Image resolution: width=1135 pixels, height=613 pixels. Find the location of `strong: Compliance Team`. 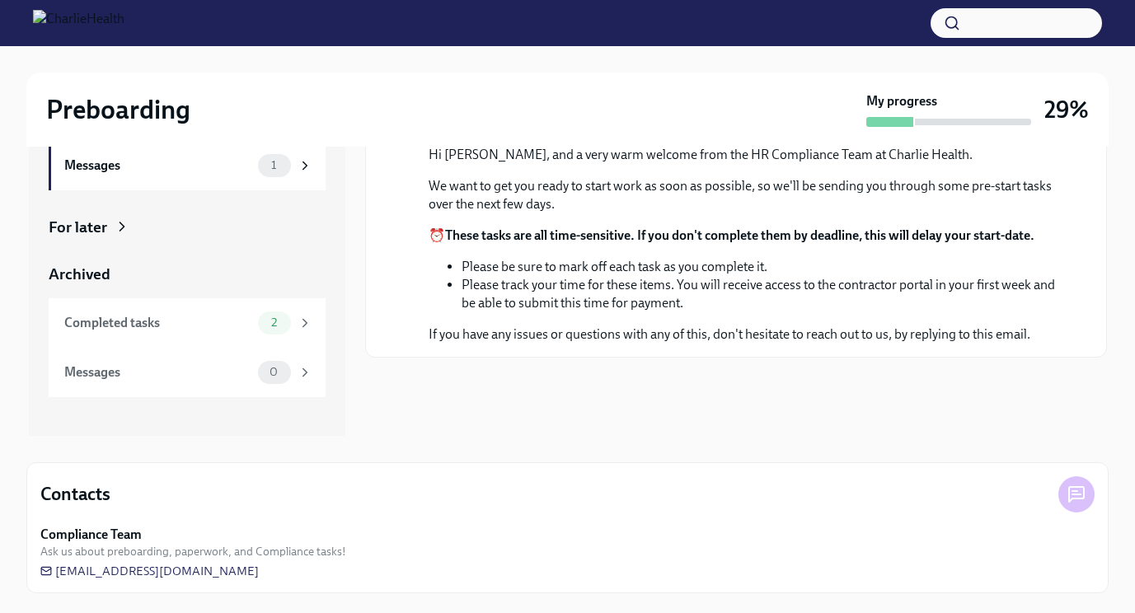

strong: Compliance Team is located at coordinates (91, 535).